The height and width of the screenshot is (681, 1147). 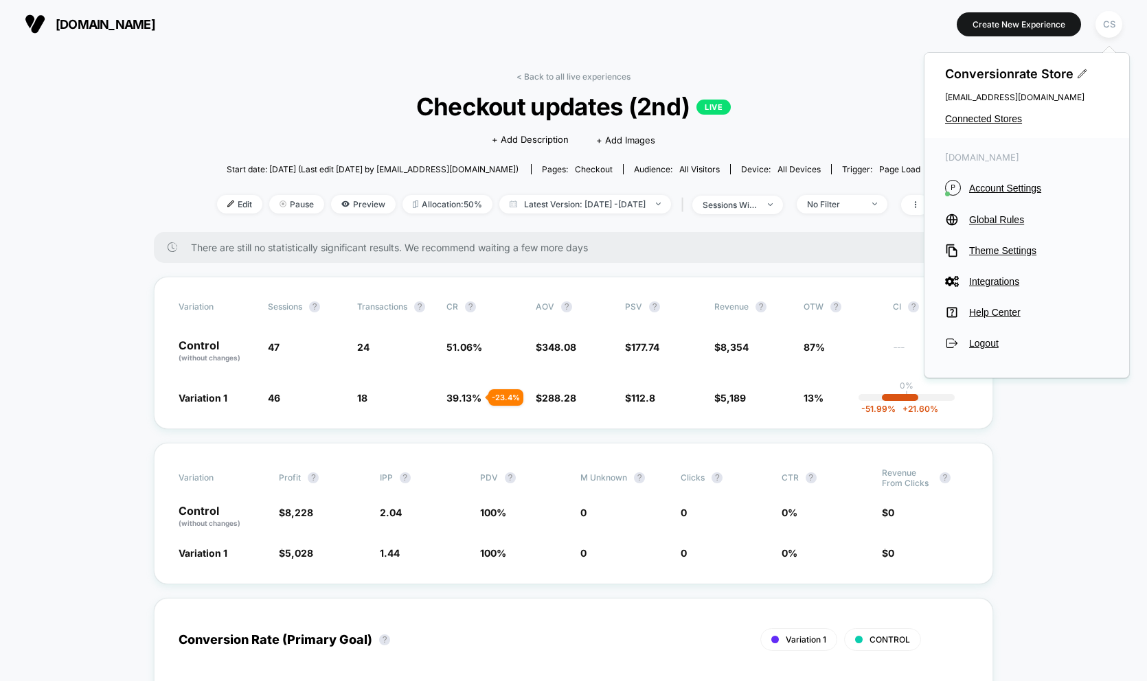 What do you see at coordinates (1039, 282) in the screenshot?
I see `span: Integrations` at bounding box center [1039, 282].